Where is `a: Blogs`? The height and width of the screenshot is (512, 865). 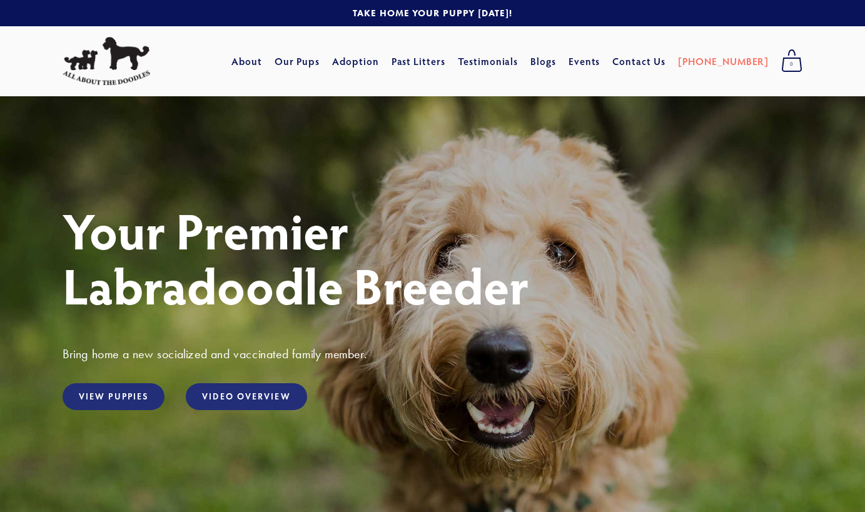
a: Blogs is located at coordinates (543, 61).